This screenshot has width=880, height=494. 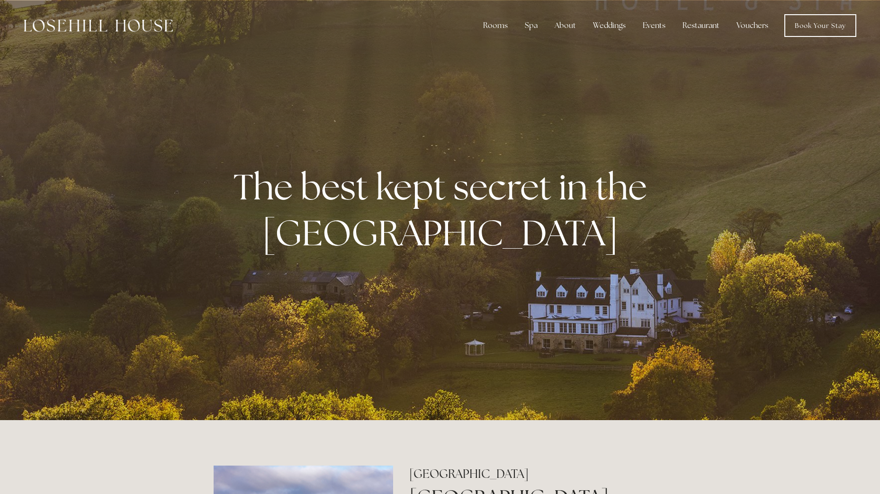 I want to click on div: Restaurant, so click(x=701, y=26).